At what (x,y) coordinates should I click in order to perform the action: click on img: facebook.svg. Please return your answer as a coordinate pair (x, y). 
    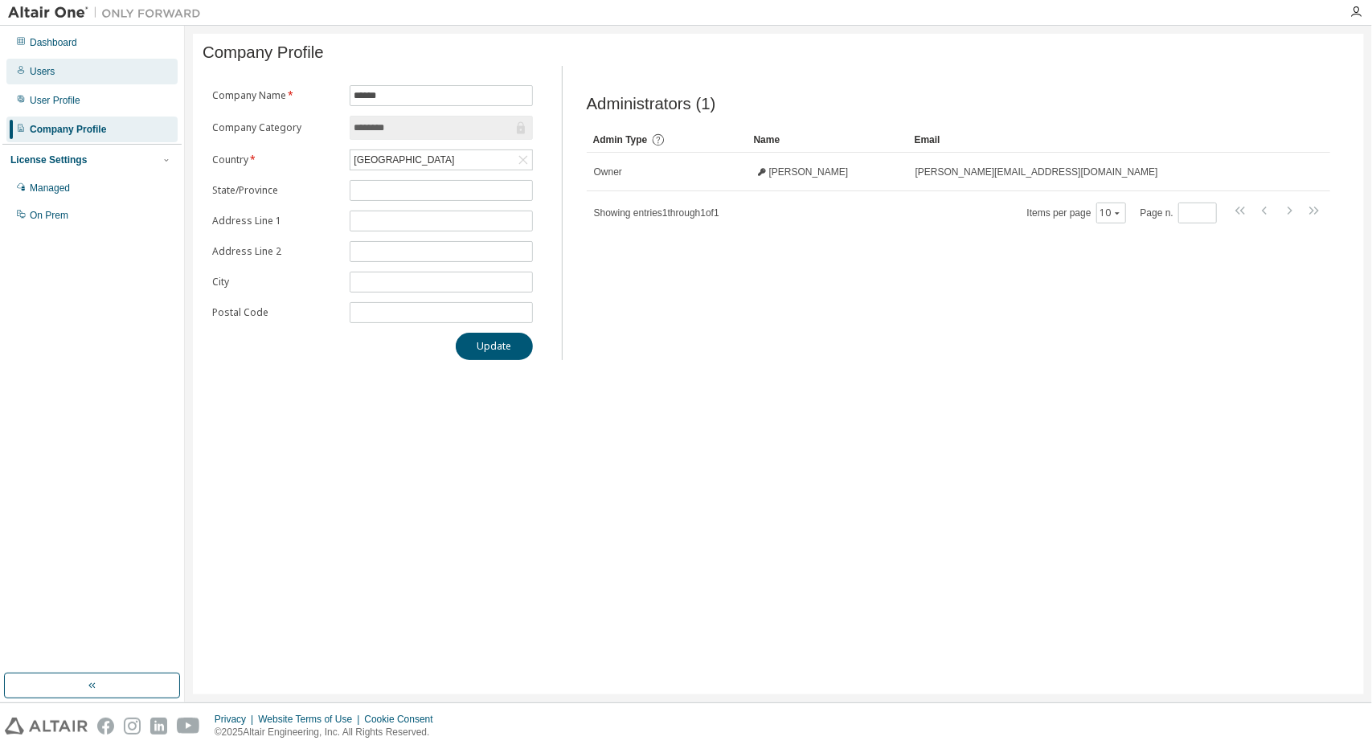
    Looking at the image, I should click on (105, 726).